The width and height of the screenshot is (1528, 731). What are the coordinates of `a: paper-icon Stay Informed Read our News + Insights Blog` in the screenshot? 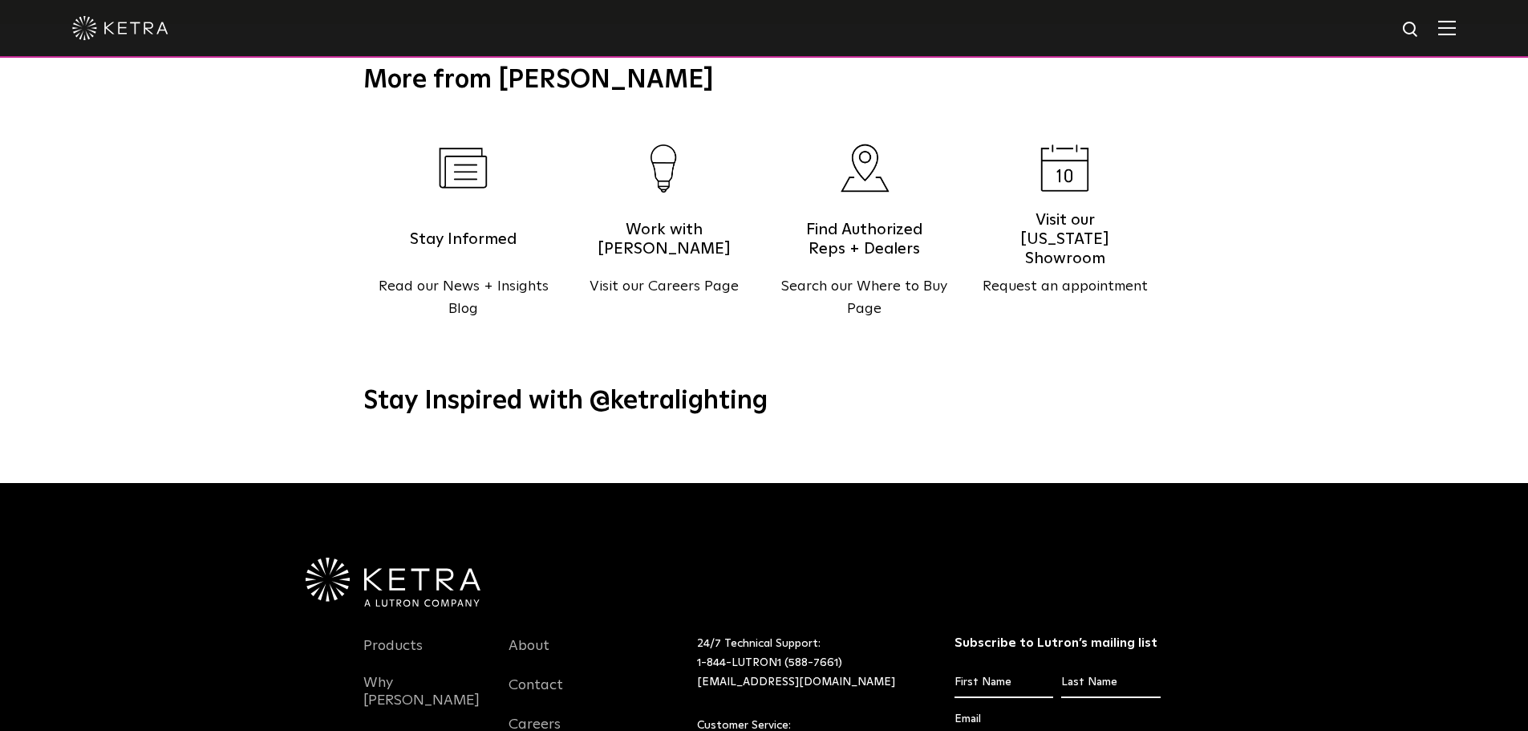 It's located at (464, 233).